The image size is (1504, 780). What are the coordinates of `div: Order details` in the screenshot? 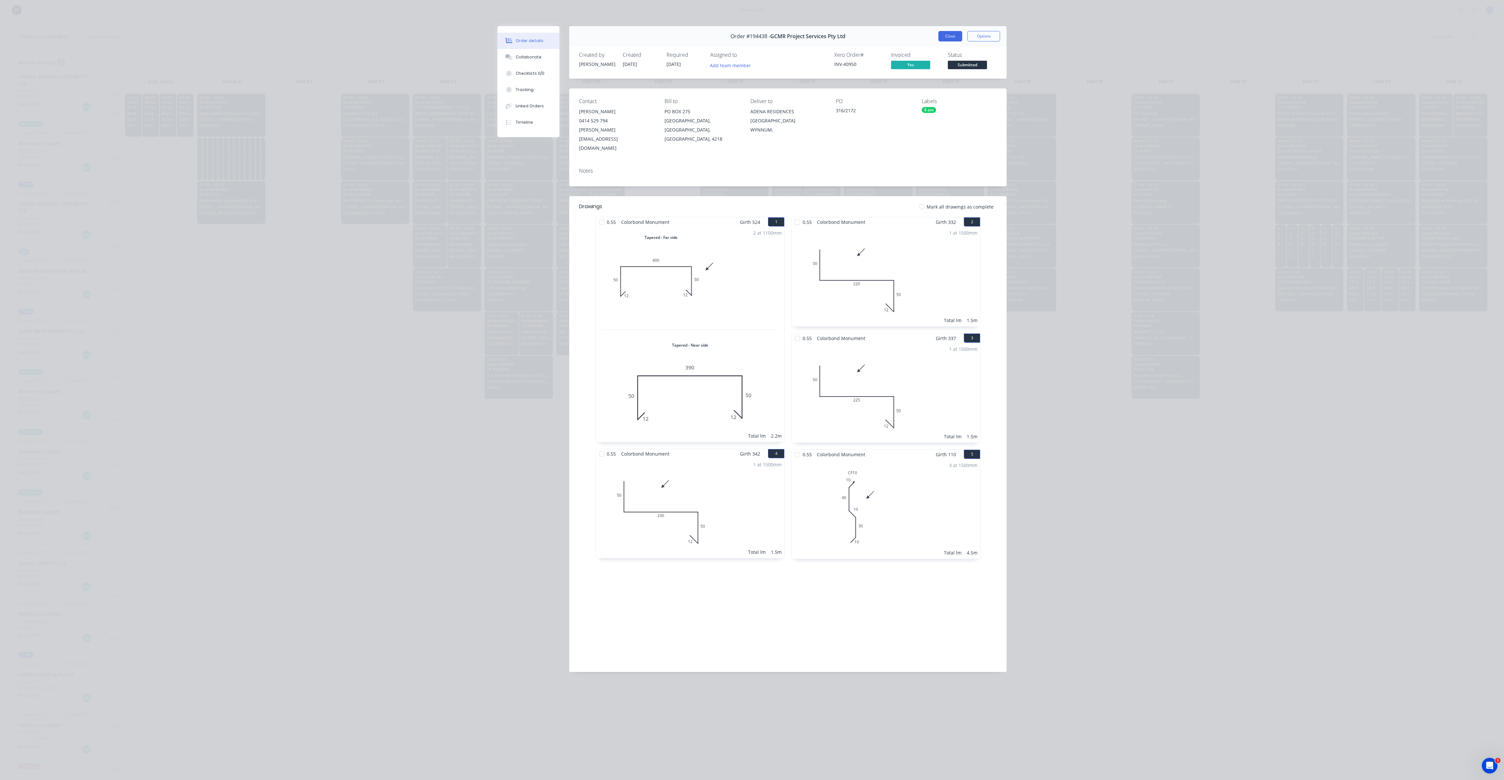 It's located at (529, 41).